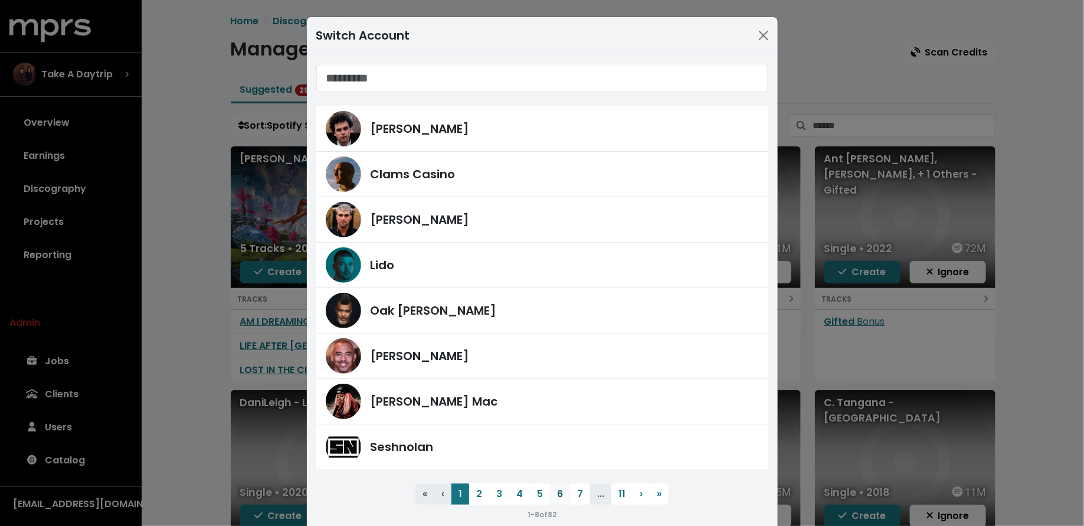 This screenshot has width=1084, height=526. What do you see at coordinates (344, 220) in the screenshot?
I see `img: Fred Gibson` at bounding box center [344, 220].